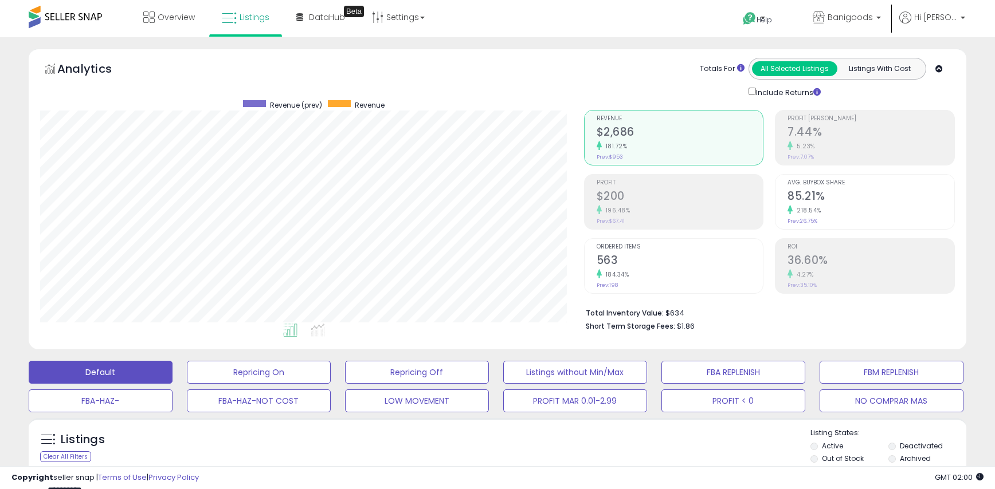 The height and width of the screenshot is (489, 995). I want to click on button: Repricing Off, so click(416, 372).